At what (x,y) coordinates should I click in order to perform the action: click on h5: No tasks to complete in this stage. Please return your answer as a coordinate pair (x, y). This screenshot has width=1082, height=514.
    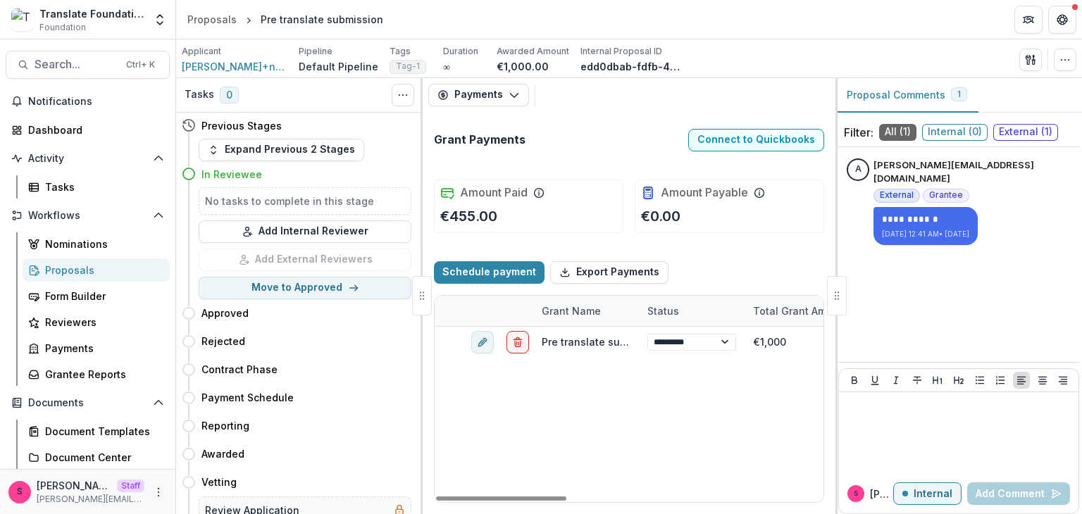
    Looking at the image, I should click on (305, 201).